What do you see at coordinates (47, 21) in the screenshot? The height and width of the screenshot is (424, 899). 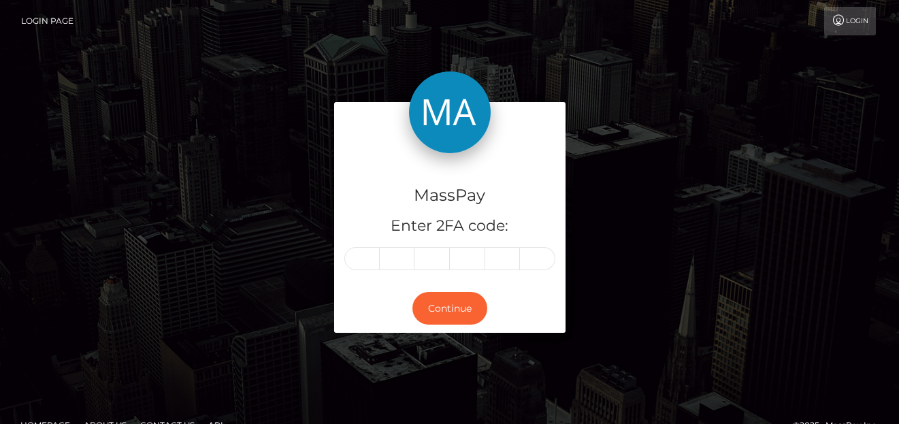 I see `a: Login Page` at bounding box center [47, 21].